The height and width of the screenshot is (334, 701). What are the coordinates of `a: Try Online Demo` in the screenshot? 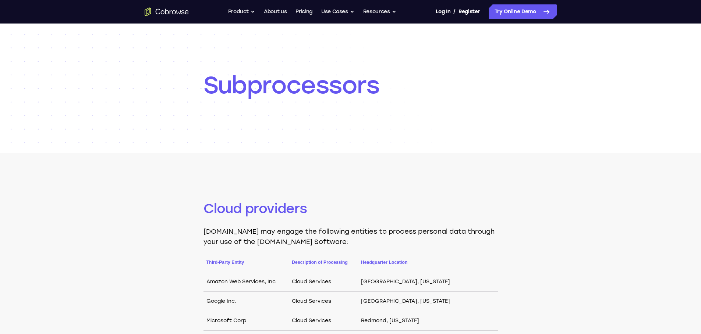 It's located at (522, 12).